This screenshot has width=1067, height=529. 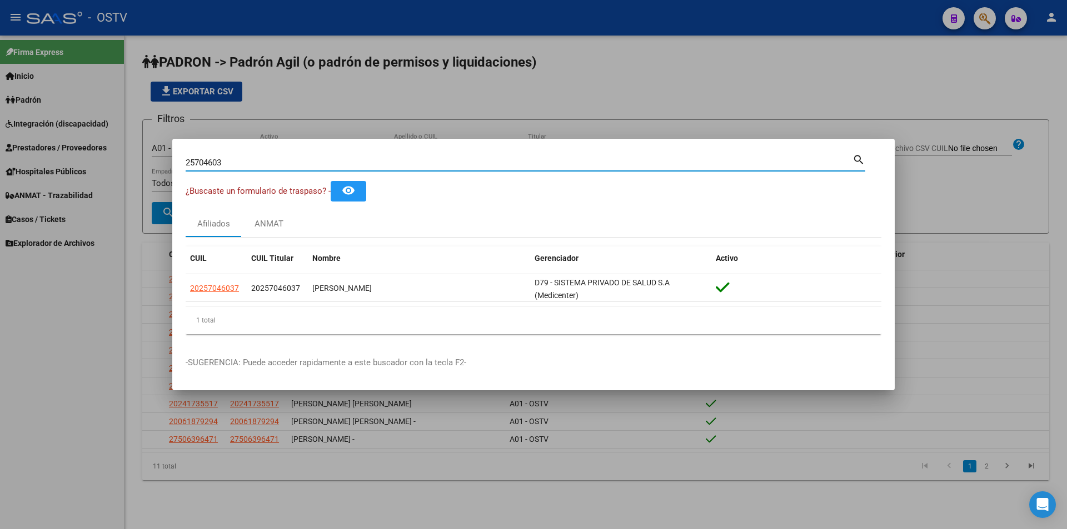 I want to click on datatable-header-cell: CUIL Titular, so click(x=277, y=258).